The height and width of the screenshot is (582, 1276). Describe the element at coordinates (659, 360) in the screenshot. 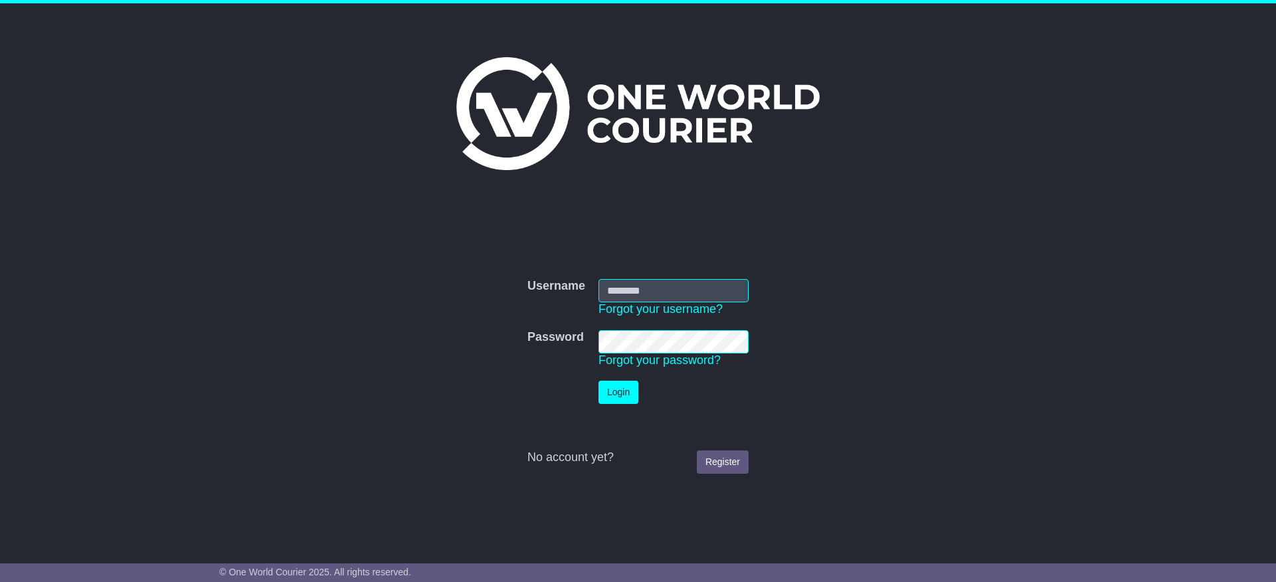

I see `a: Forgot your password?` at that location.